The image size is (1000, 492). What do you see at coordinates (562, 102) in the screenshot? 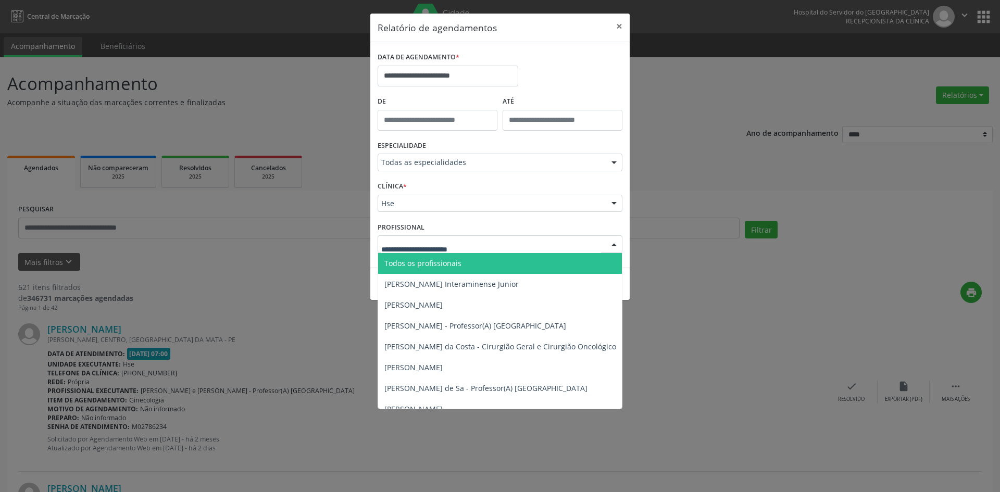
I see `label: ATÉ` at bounding box center [562, 102].